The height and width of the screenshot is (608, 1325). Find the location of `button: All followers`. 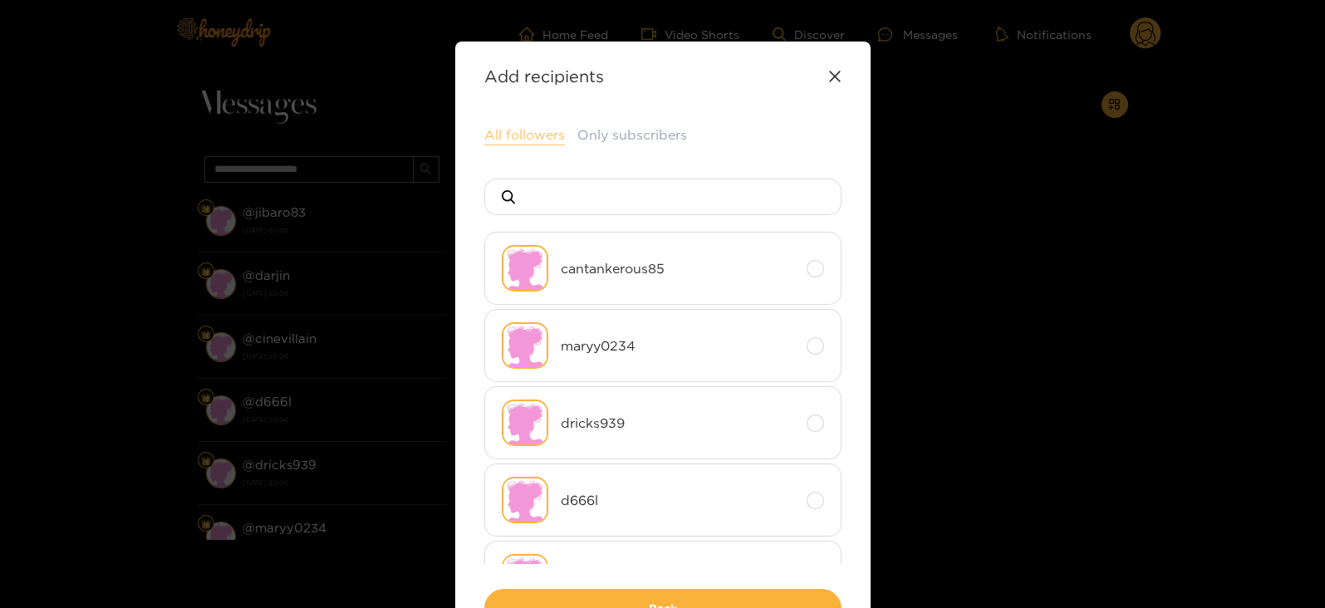

button: All followers is located at coordinates (524, 135).